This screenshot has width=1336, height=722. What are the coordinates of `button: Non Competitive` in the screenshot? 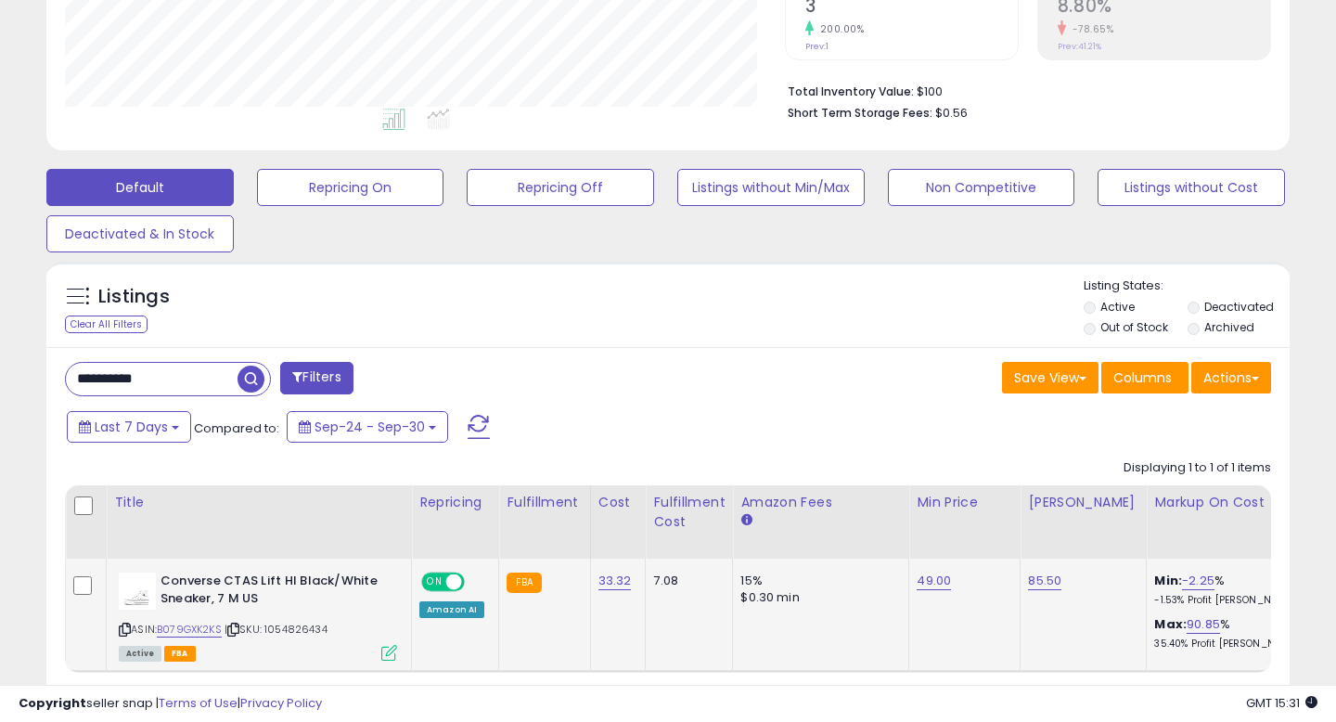 It's located at (982, 187).